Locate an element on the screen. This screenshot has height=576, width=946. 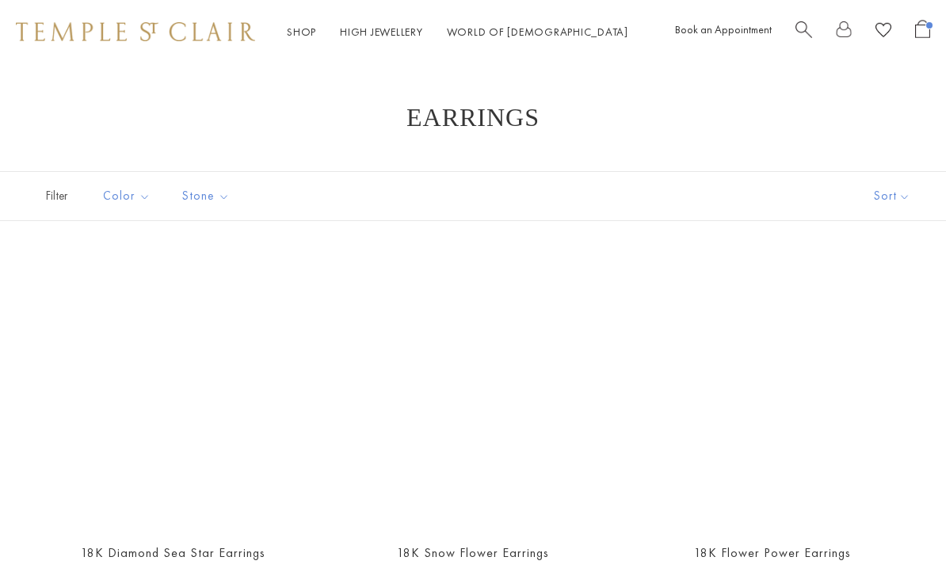
span: Color is located at coordinates (128, 196).